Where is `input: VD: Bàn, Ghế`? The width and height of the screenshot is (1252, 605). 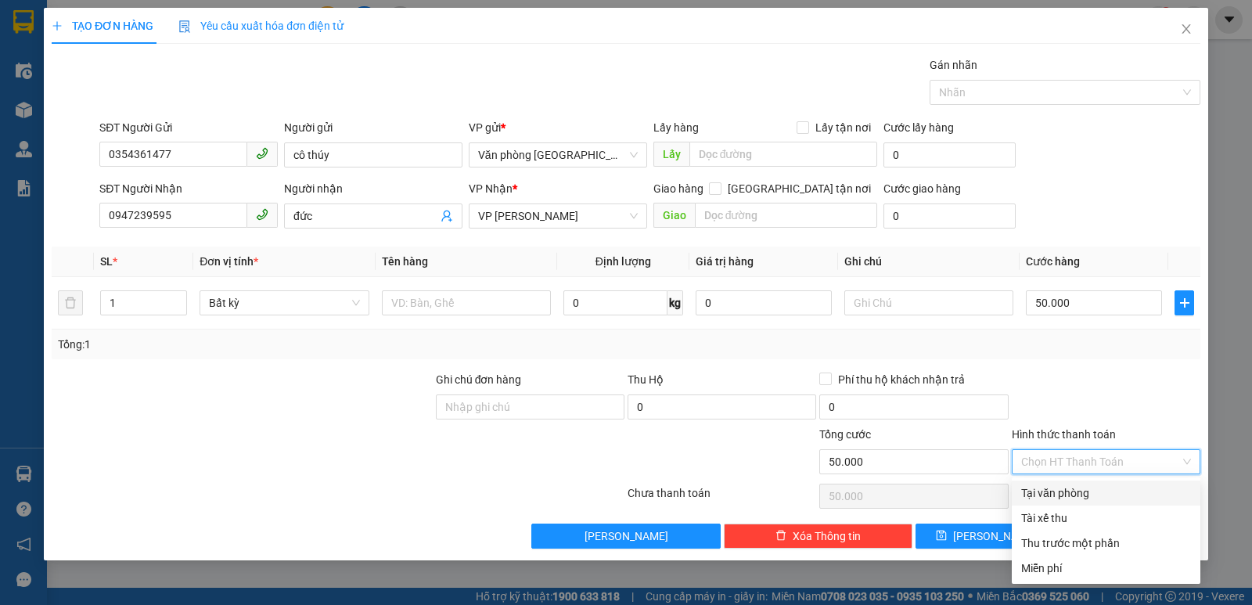 input: VD: Bàn, Ghế is located at coordinates (466, 303).